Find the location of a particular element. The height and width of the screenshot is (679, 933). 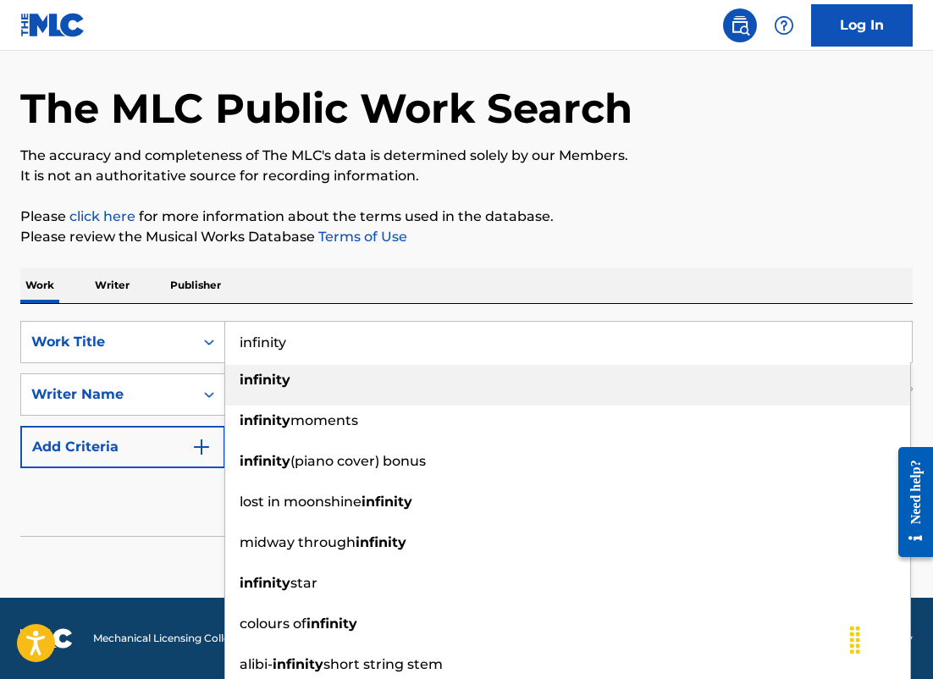

p: Publisher is located at coordinates (196, 285).